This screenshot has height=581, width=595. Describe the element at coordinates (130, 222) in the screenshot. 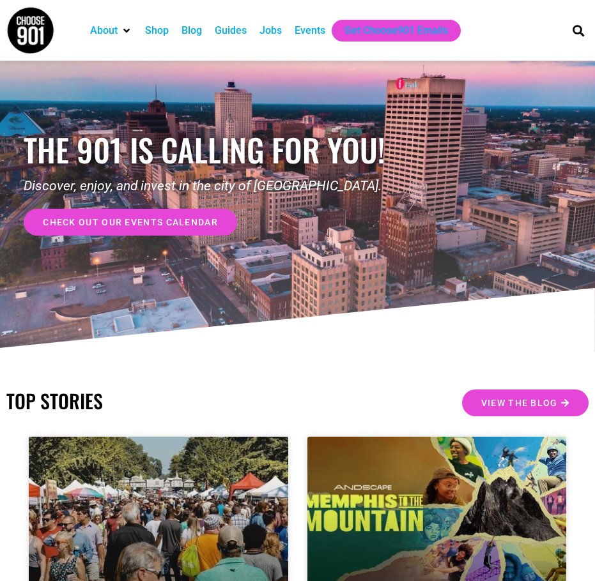

I see `span: check out our events calendar` at that location.